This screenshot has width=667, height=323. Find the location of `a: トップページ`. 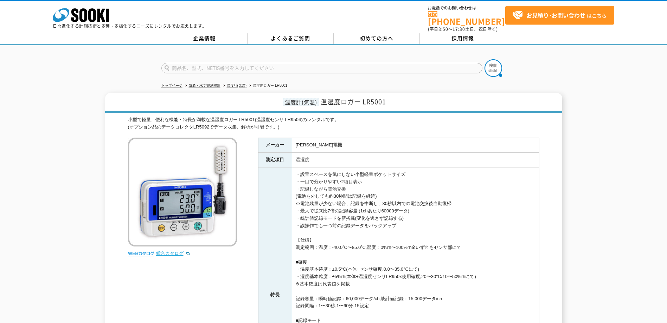

a: トップページ is located at coordinates (172, 85).